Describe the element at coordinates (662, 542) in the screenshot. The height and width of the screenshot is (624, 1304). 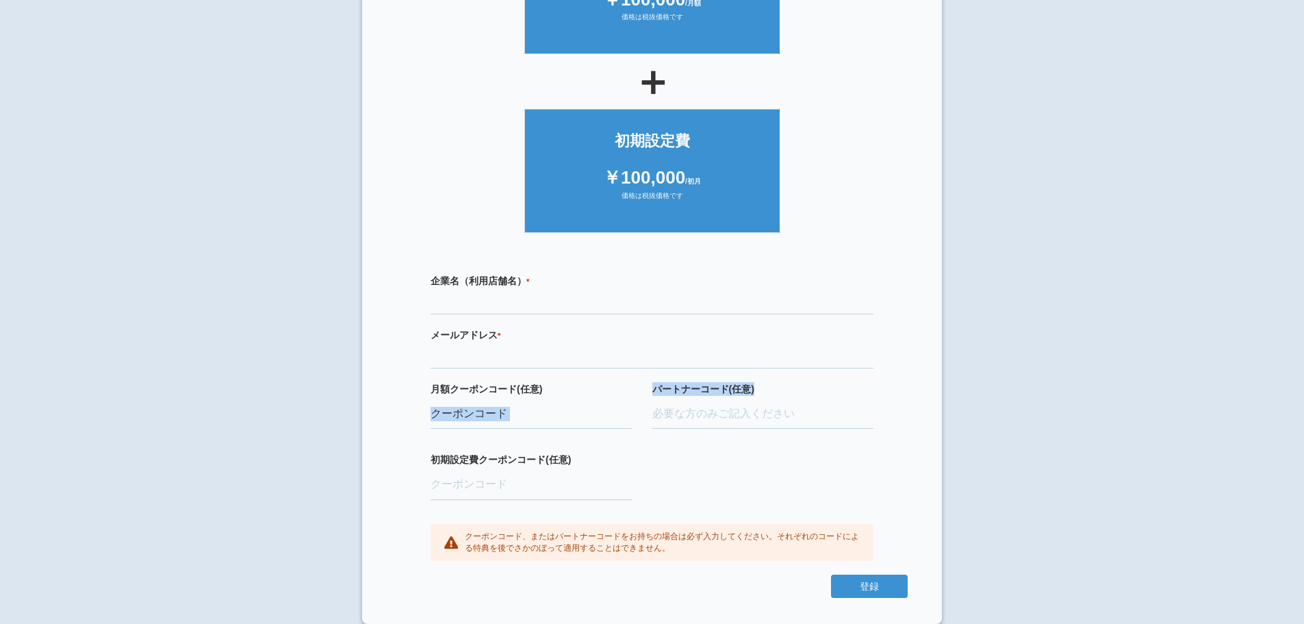
I see `p: クーポンコード、またはパートナーコードをお持ちの場合は必ず入力してください。それぞれのコードによる特典を後でさかのぼって適用することはできません。` at that location.